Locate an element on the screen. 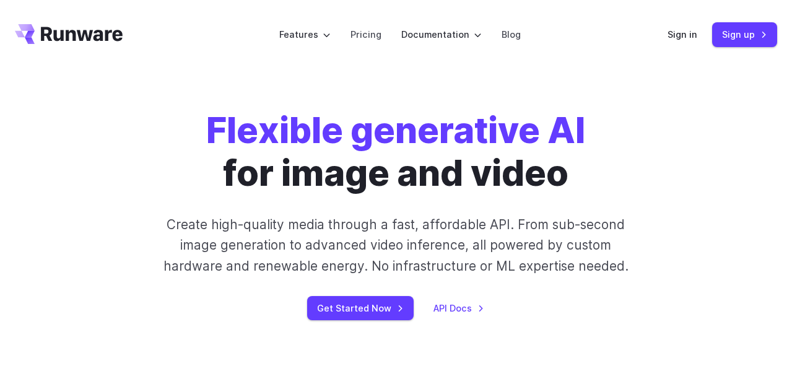 This screenshot has width=792, height=384. h1: for image and video is located at coordinates (396, 152).